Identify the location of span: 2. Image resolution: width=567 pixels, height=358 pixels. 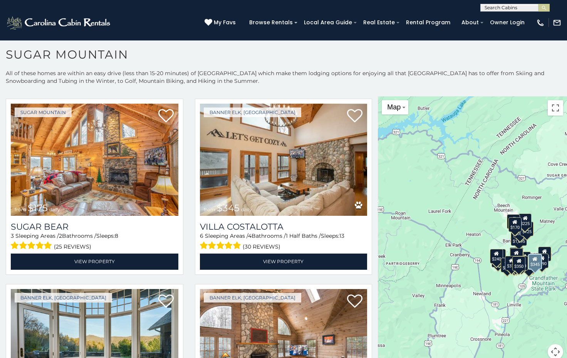
(60, 236).